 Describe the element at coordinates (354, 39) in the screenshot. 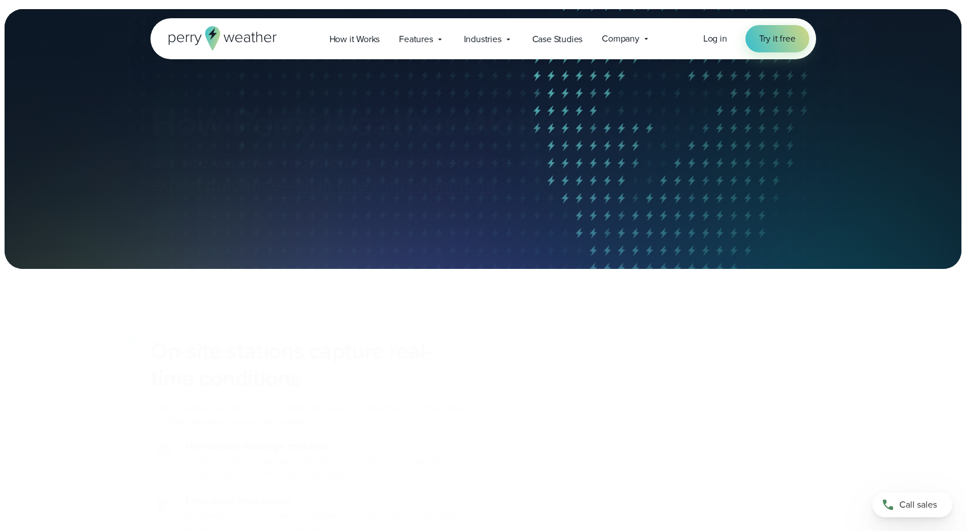

I see `a: How it Works` at that location.